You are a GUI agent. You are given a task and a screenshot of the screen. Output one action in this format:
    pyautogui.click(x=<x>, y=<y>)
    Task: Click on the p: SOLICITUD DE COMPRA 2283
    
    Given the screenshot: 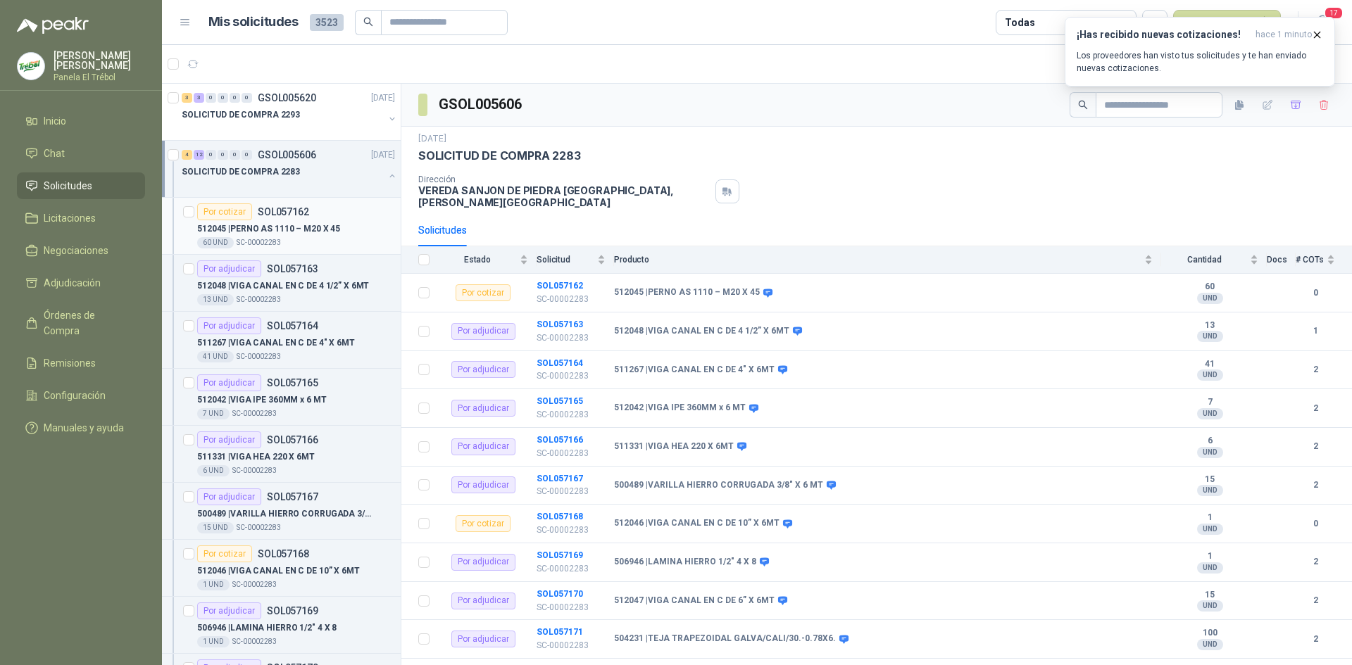 What is the action you would take?
    pyautogui.click(x=241, y=172)
    